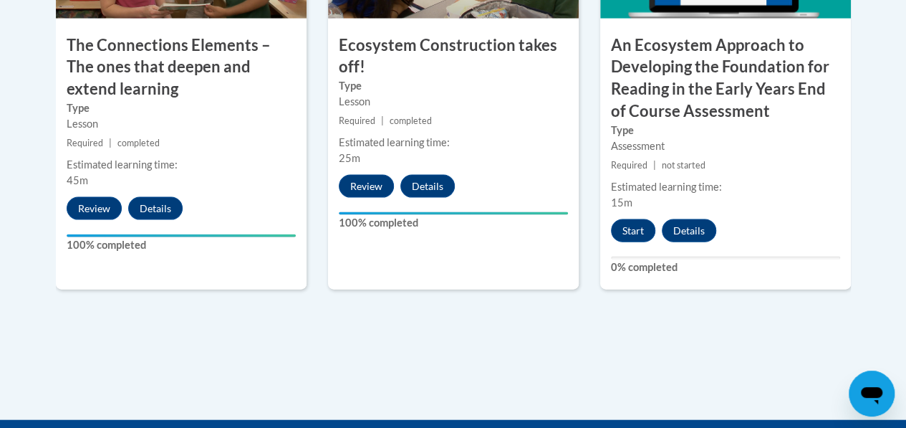 The image size is (906, 428). What do you see at coordinates (725, 78) in the screenshot?
I see `h3: An Ecosystem Approach to Developing the Foundation for Reading in the Early Years End of Course A...` at bounding box center [725, 78].